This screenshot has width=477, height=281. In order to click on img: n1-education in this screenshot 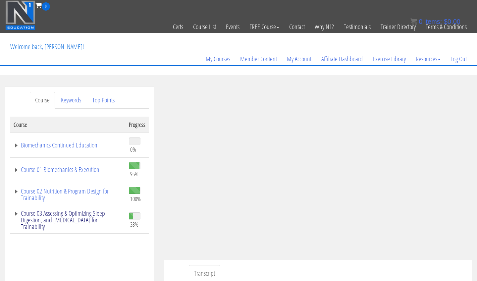, I will do `click(20, 15)`.